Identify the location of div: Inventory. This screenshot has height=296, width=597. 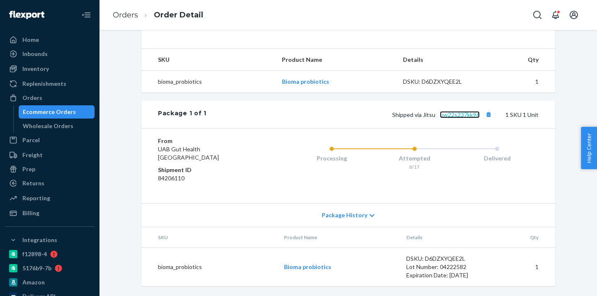
(36, 69).